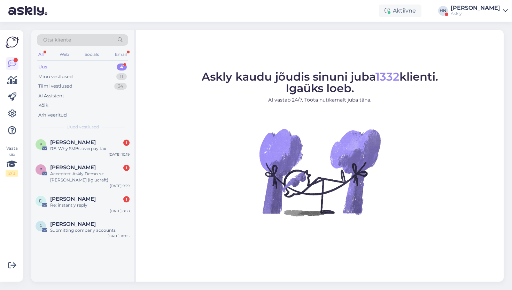 The height and width of the screenshot is (290, 512). Describe the element at coordinates (121, 86) in the screenshot. I see `div: 34` at that location.